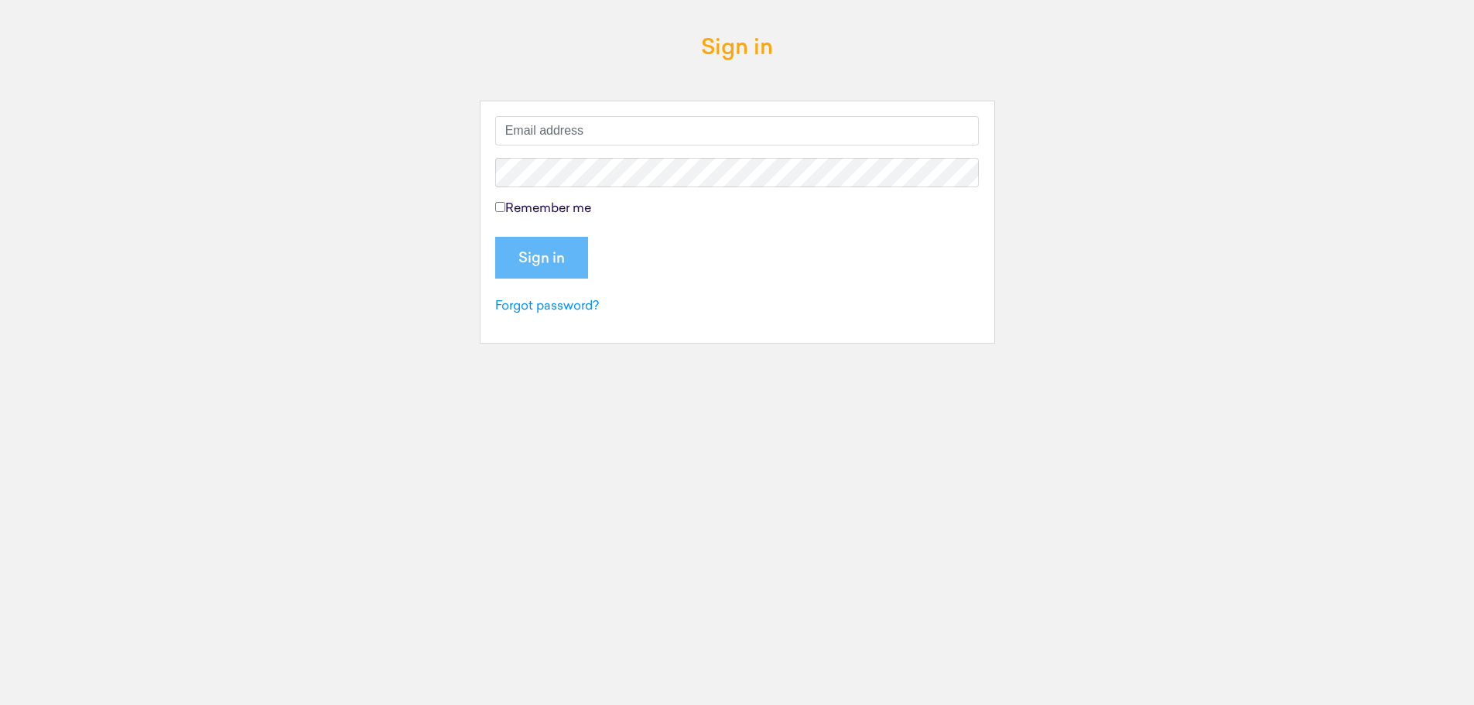 Image resolution: width=1474 pixels, height=705 pixels. What do you see at coordinates (500, 207) in the screenshot?
I see `input: Remember me` at bounding box center [500, 207].